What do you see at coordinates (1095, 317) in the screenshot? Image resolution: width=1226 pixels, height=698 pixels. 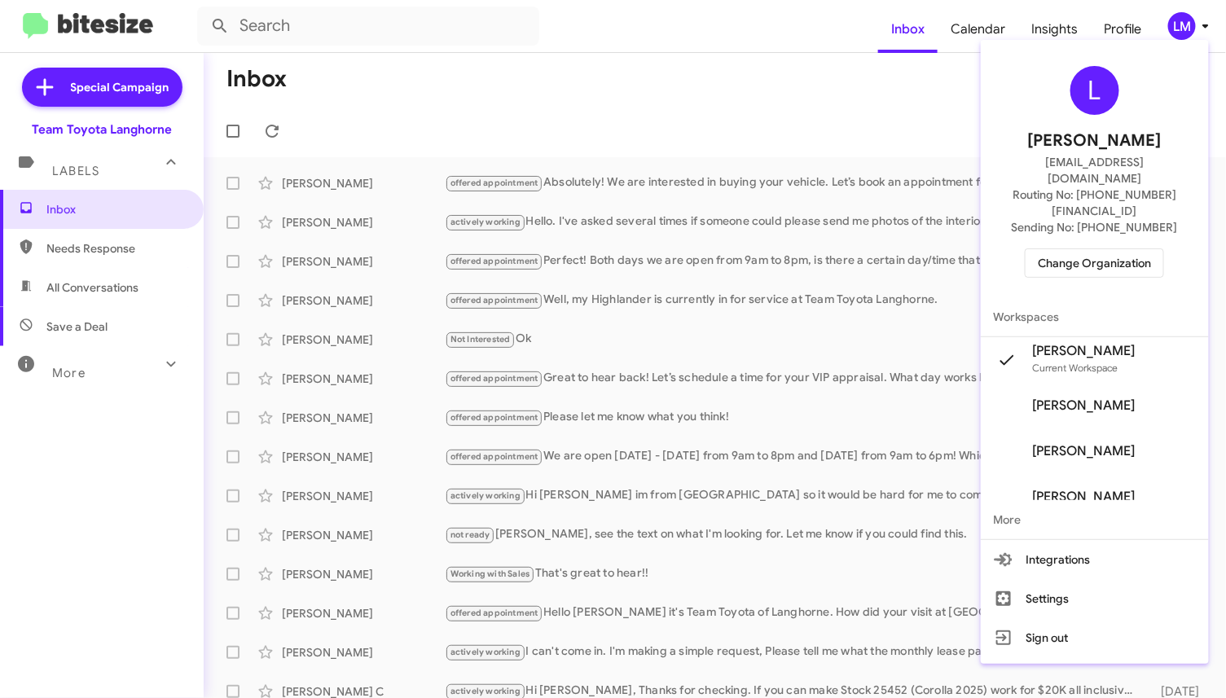 I see `span: Workspaces` at bounding box center [1095, 317].